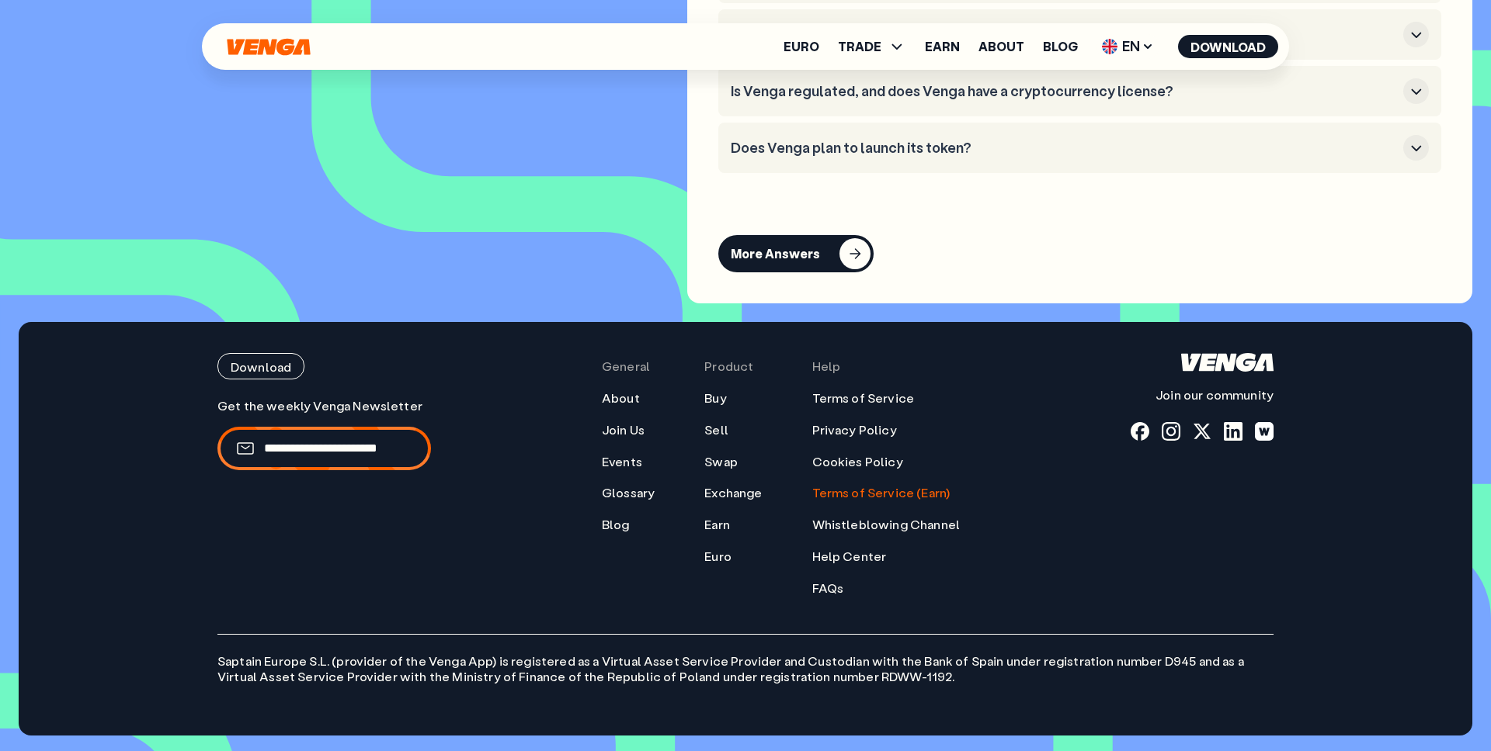  What do you see at coordinates (854, 430) in the screenshot?
I see `a: Privacy Policy` at bounding box center [854, 430].